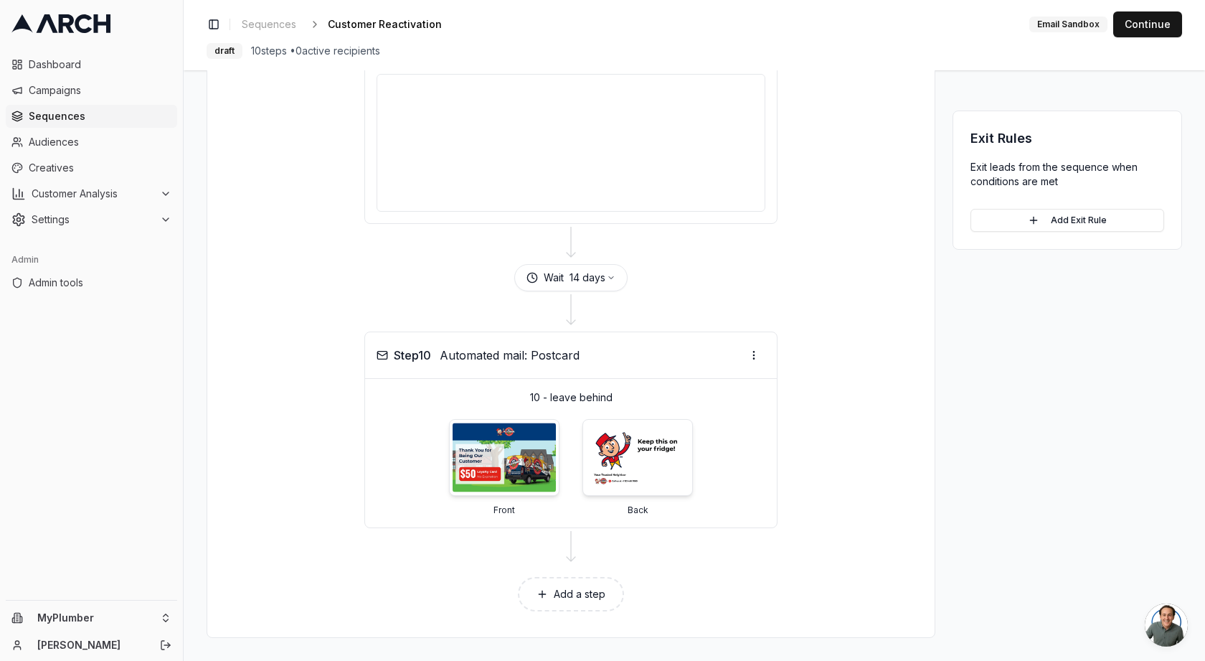 Image resolution: width=1205 pixels, height=661 pixels. What do you see at coordinates (504, 457) in the screenshot?
I see `img: 10 - leave behind - Front` at bounding box center [504, 457].